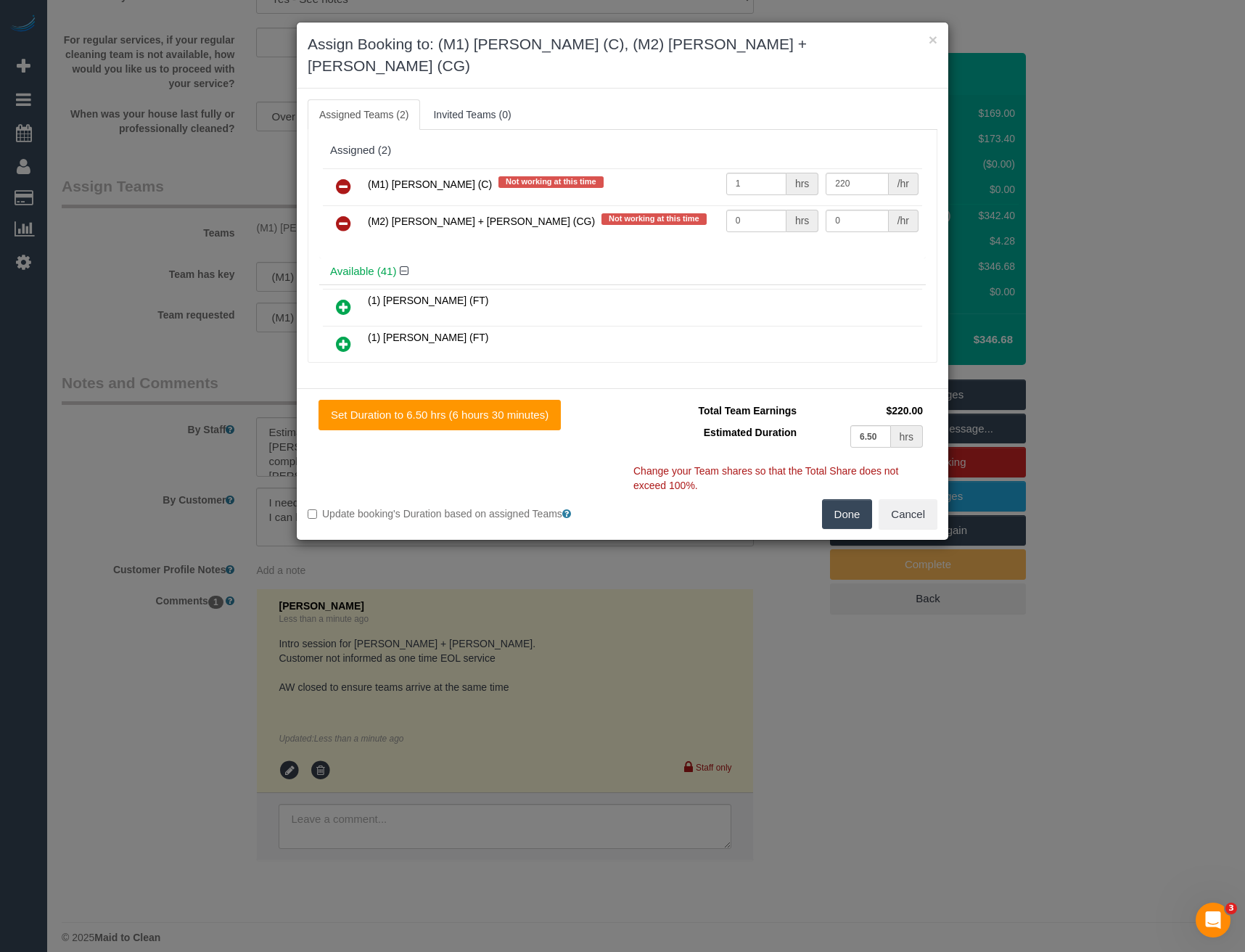 Image resolution: width=1245 pixels, height=952 pixels. I want to click on span: 3, so click(1232, 909).